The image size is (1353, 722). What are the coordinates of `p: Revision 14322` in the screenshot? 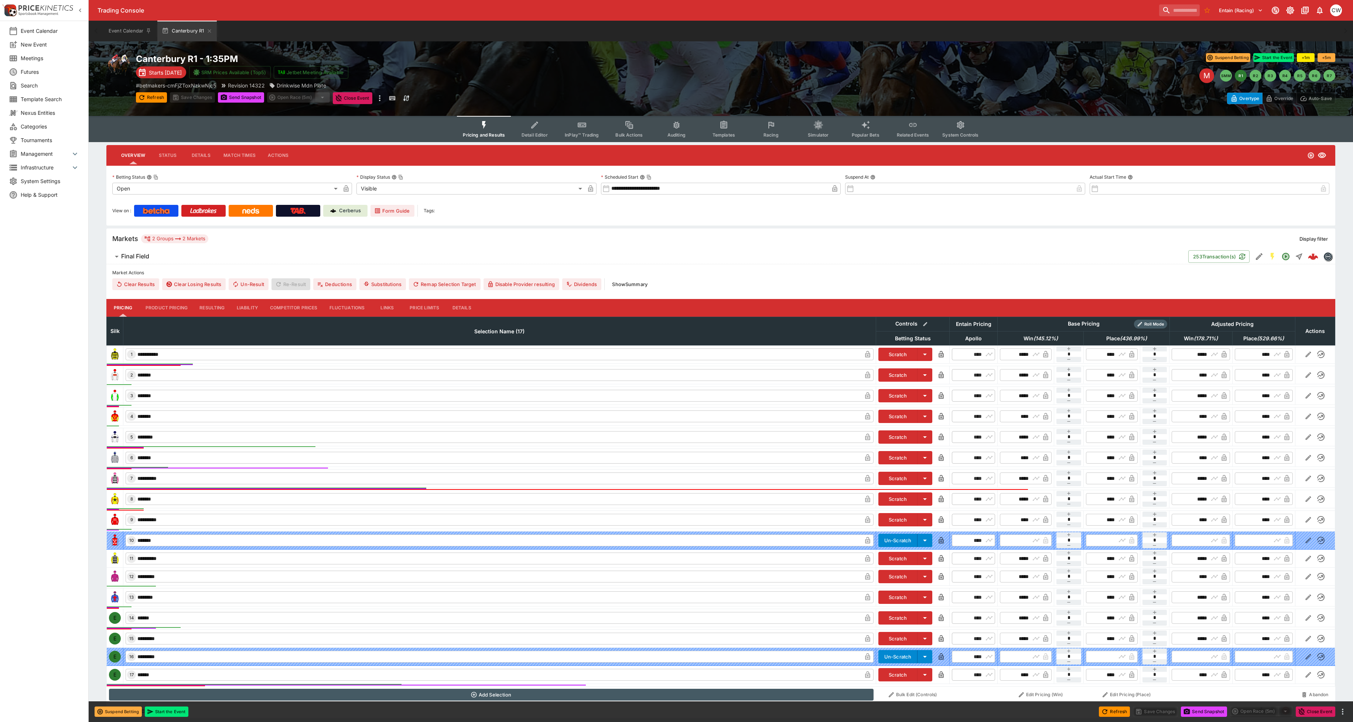 It's located at (246, 85).